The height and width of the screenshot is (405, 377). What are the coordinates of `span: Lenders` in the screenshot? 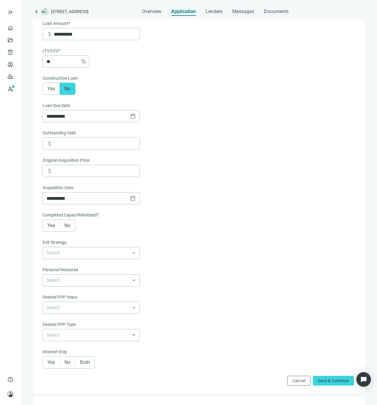 It's located at (214, 12).